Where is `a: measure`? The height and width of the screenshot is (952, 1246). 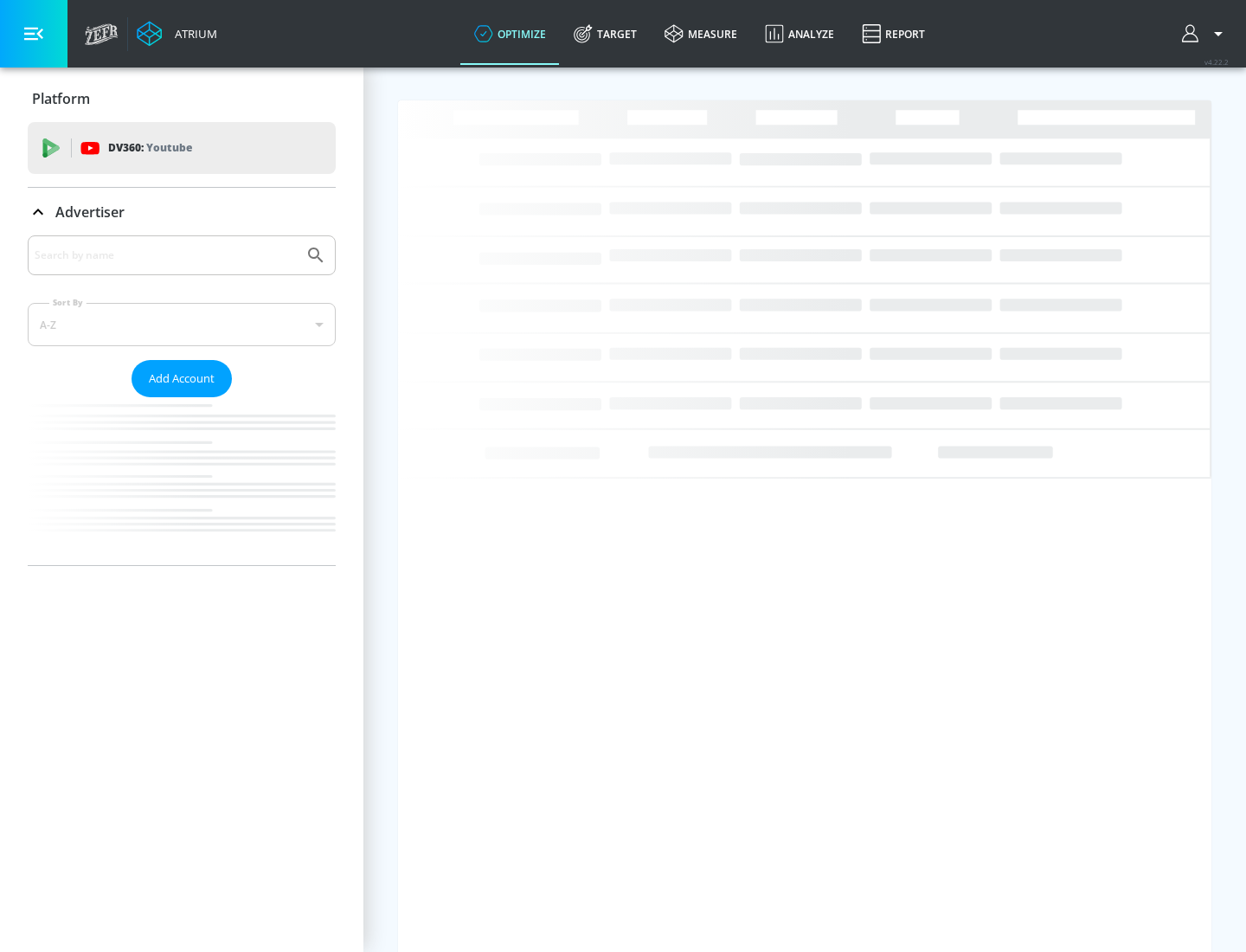
a: measure is located at coordinates (701, 34).